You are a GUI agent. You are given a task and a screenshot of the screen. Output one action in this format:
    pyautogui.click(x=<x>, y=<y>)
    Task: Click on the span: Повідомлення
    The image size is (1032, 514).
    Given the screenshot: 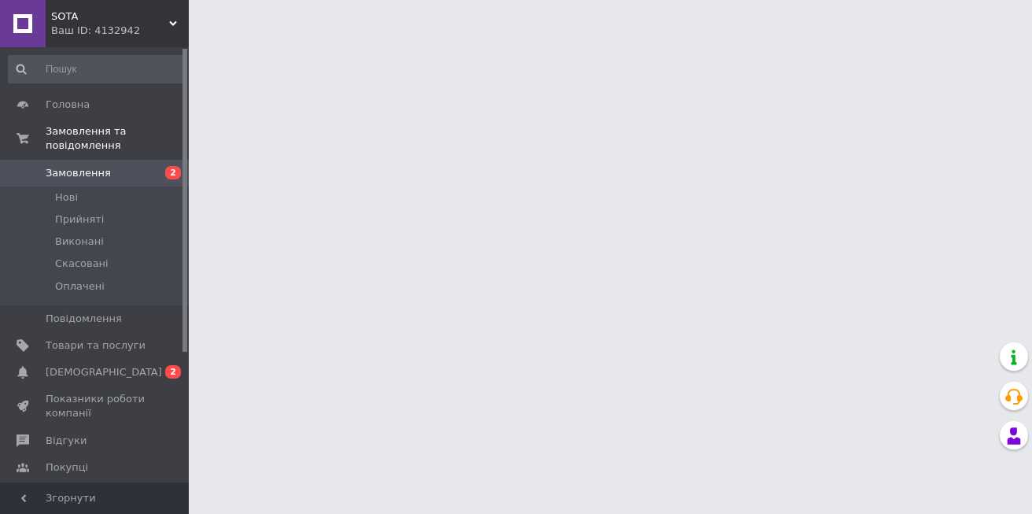 What is the action you would take?
    pyautogui.click(x=83, y=319)
    